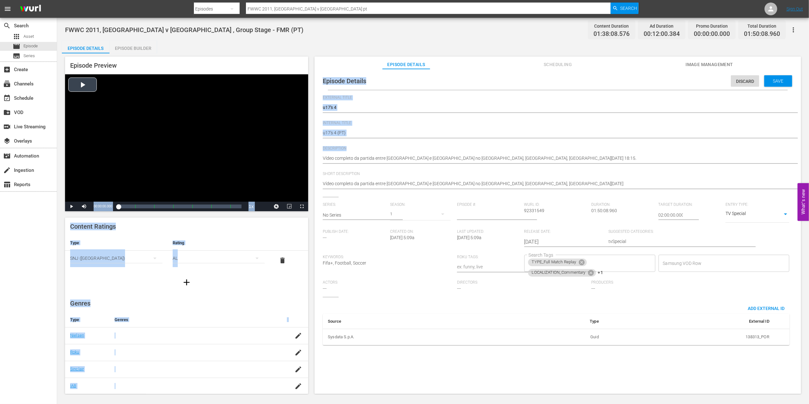 This screenshot has height=404, width=809. Describe the element at coordinates (612, 34) in the screenshot. I see `span: 01:38:08.576` at that location.